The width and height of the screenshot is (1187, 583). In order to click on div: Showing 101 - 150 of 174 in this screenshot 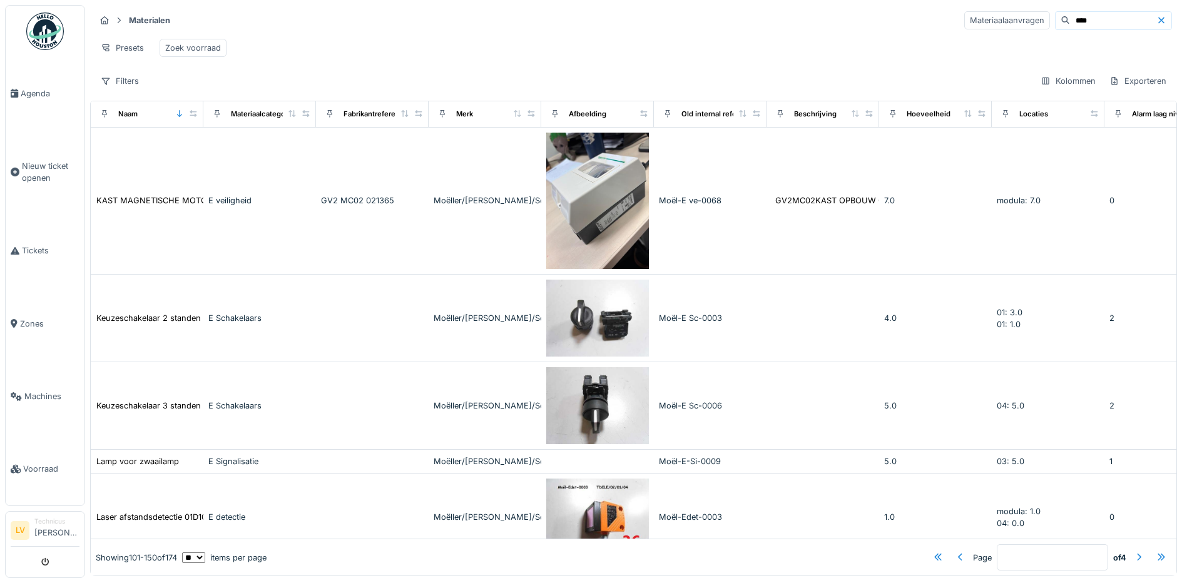, I will do `click(136, 558)`.